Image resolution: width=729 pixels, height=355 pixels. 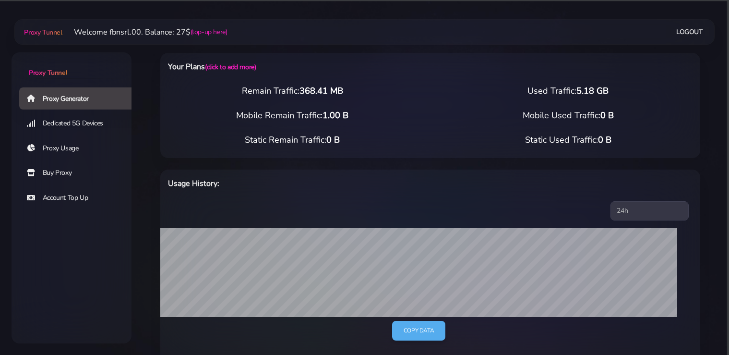 I want to click on div: Mobile Remain Traffic:, so click(x=292, y=115).